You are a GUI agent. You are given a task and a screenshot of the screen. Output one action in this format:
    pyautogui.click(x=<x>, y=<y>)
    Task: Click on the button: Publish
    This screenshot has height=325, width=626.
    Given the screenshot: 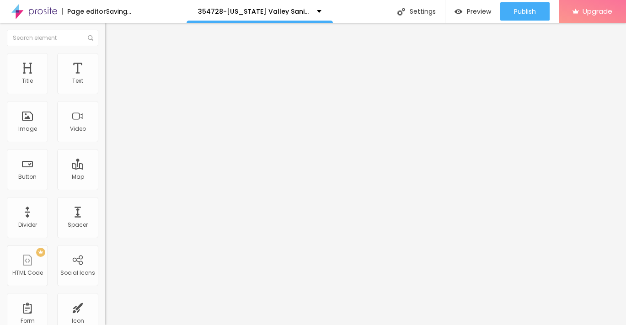 What is the action you would take?
    pyautogui.click(x=525, y=11)
    